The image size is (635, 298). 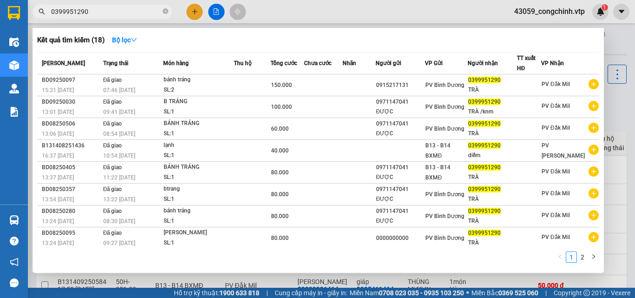 I want to click on span: Trạng thái, so click(x=116, y=63).